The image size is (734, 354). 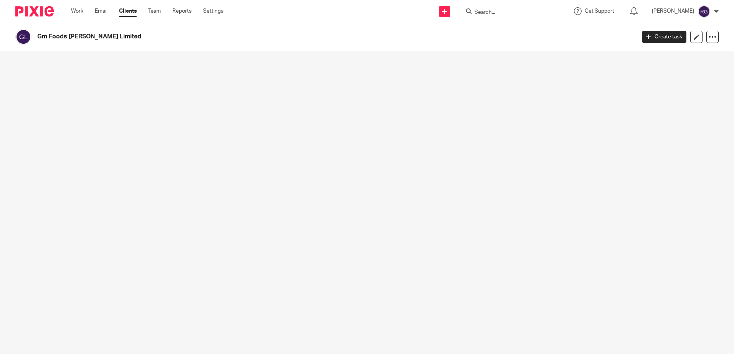 What do you see at coordinates (213, 11) in the screenshot?
I see `a: Settings` at bounding box center [213, 11].